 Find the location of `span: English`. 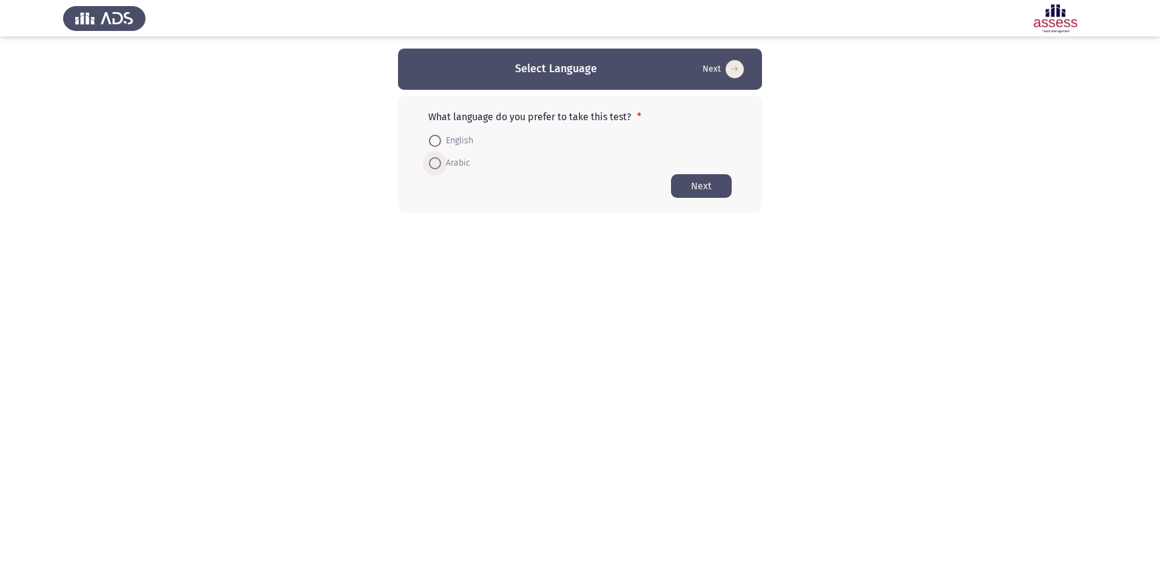

span: English is located at coordinates (457, 141).